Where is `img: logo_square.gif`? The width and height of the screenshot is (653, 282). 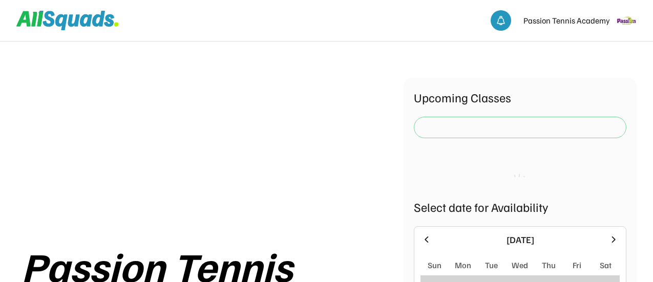
img: logo_square.gif is located at coordinates (626, 20).